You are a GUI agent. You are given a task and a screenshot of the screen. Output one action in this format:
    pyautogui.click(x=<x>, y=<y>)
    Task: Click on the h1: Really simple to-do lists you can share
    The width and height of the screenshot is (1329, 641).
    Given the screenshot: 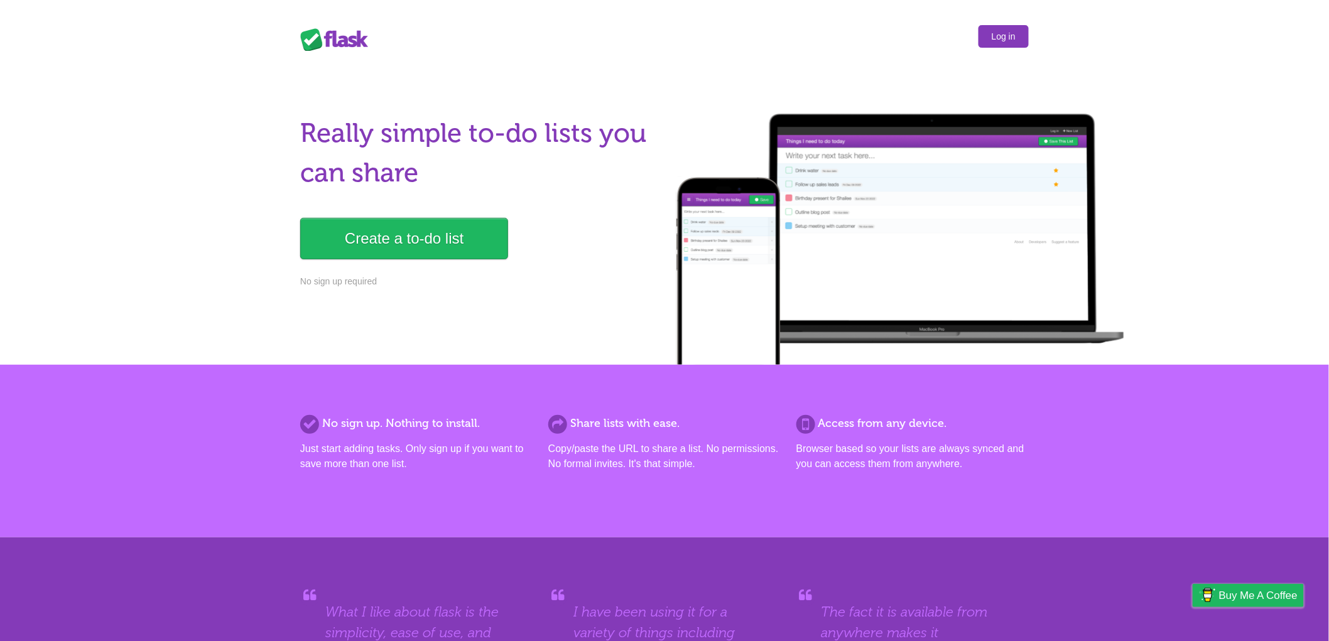 What is the action you would take?
    pyautogui.click(x=479, y=153)
    